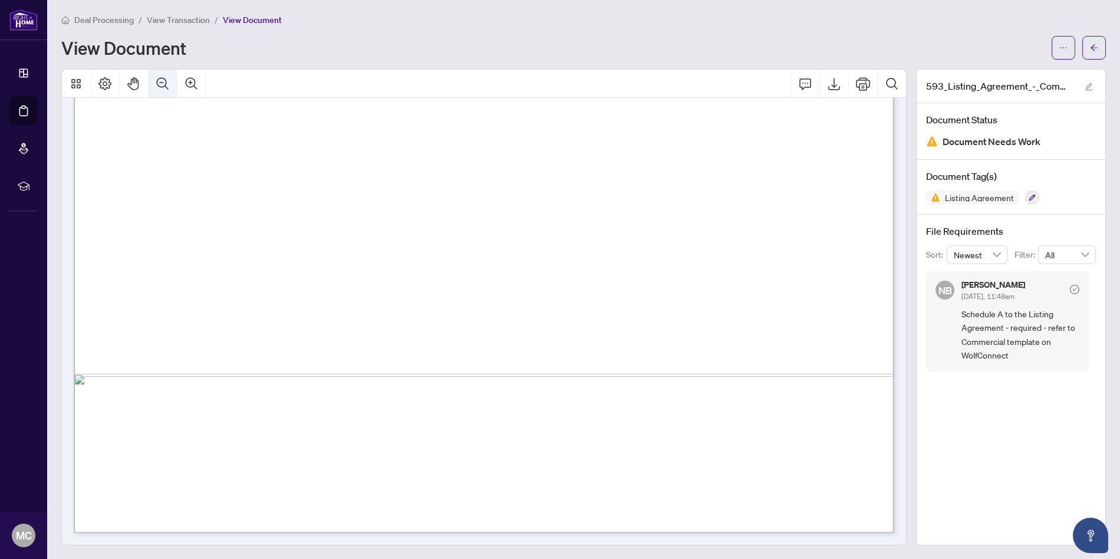  I want to click on h4: Document Status, so click(1011, 120).